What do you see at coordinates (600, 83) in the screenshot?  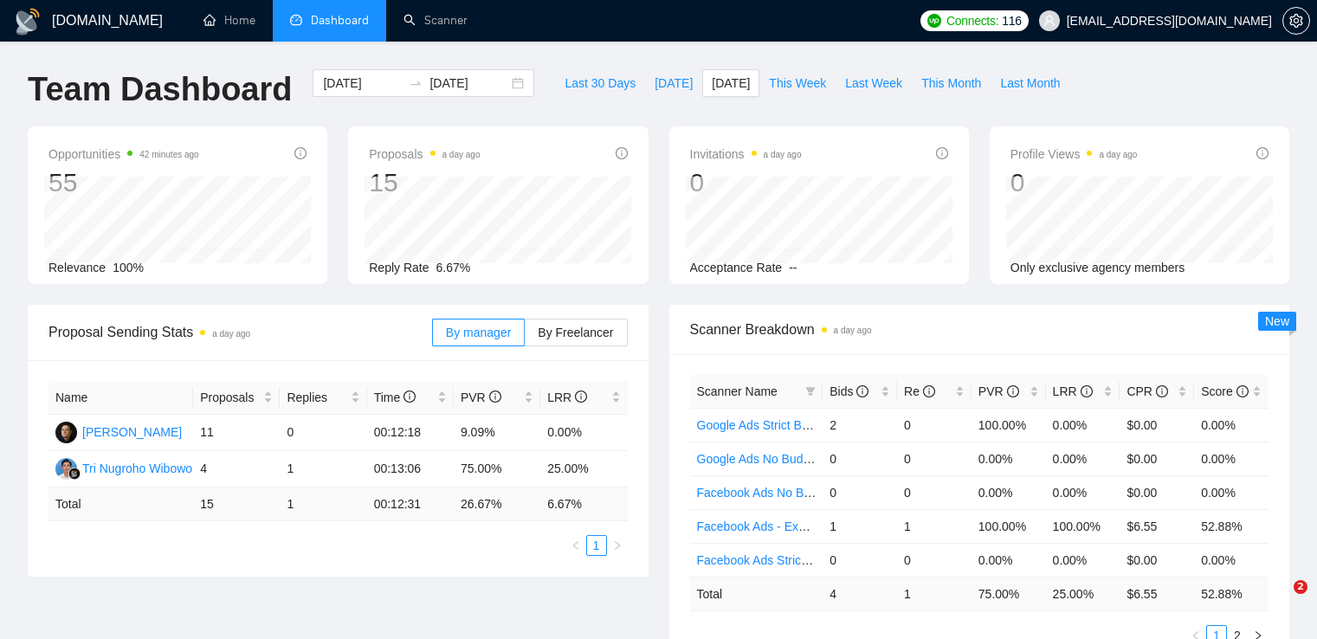 I see `button: Last 30 Days` at bounding box center [600, 83].